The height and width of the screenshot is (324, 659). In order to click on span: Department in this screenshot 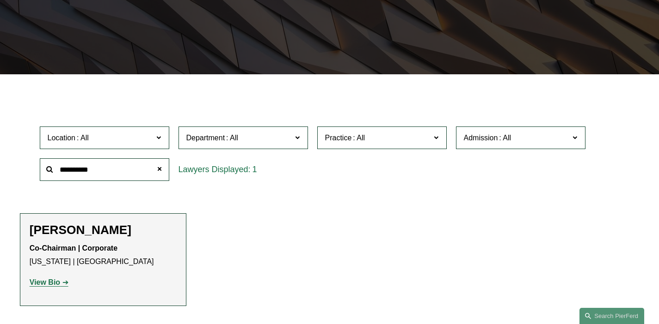, I will do `click(206, 138)`.